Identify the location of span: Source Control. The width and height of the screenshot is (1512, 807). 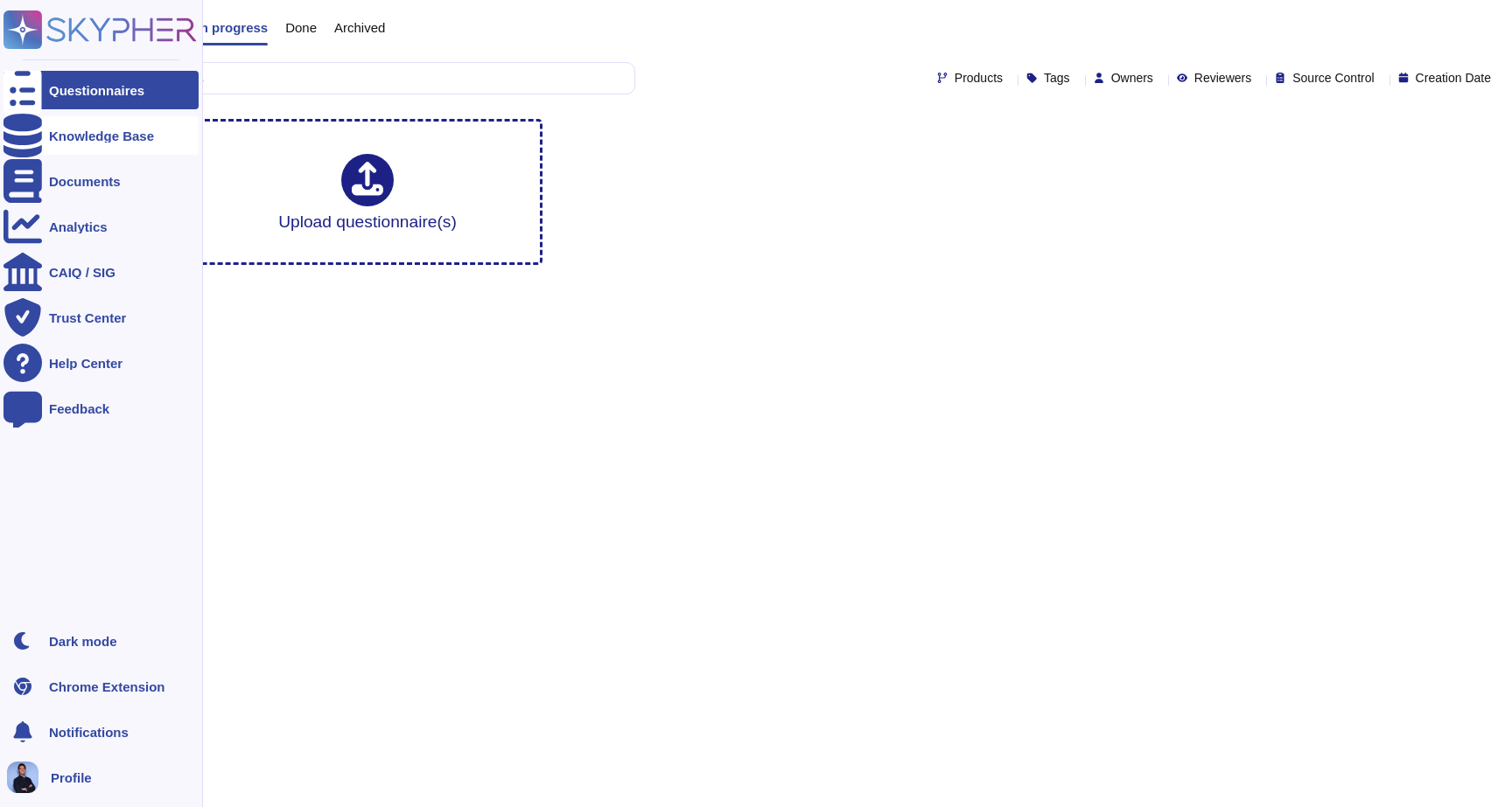
(1332, 78).